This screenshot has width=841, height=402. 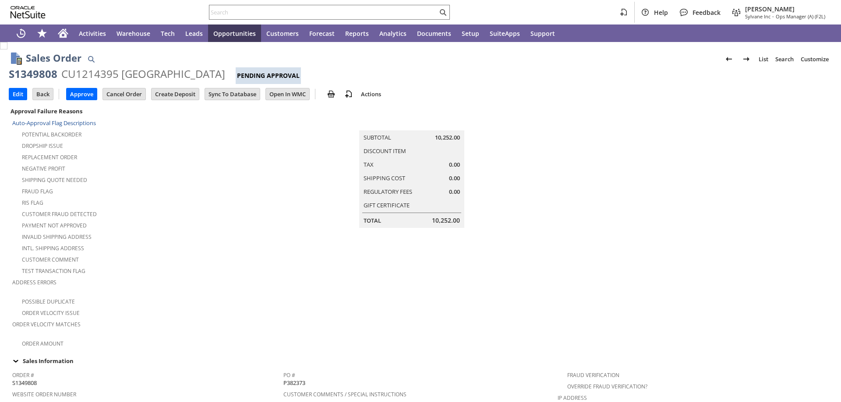 I want to click on span: Activities, so click(x=92, y=33).